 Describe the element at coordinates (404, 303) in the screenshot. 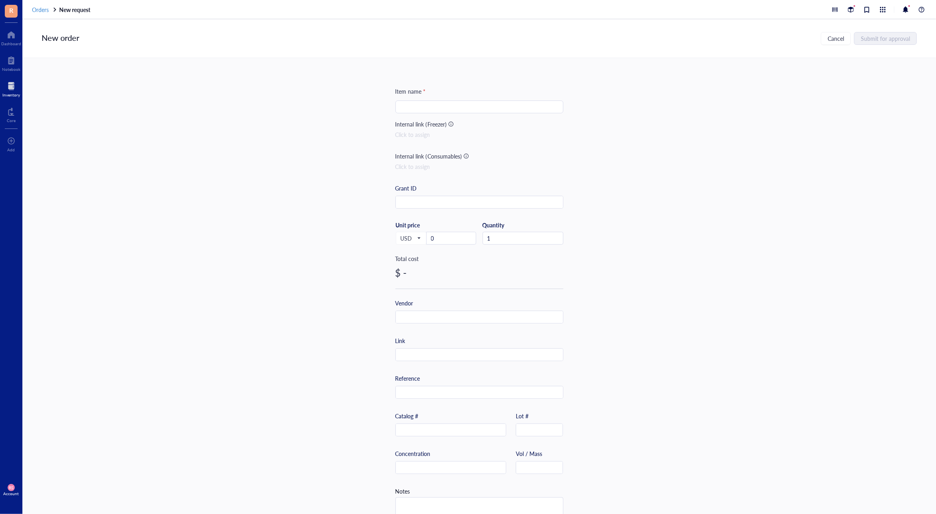

I see `div: Vendor` at that location.